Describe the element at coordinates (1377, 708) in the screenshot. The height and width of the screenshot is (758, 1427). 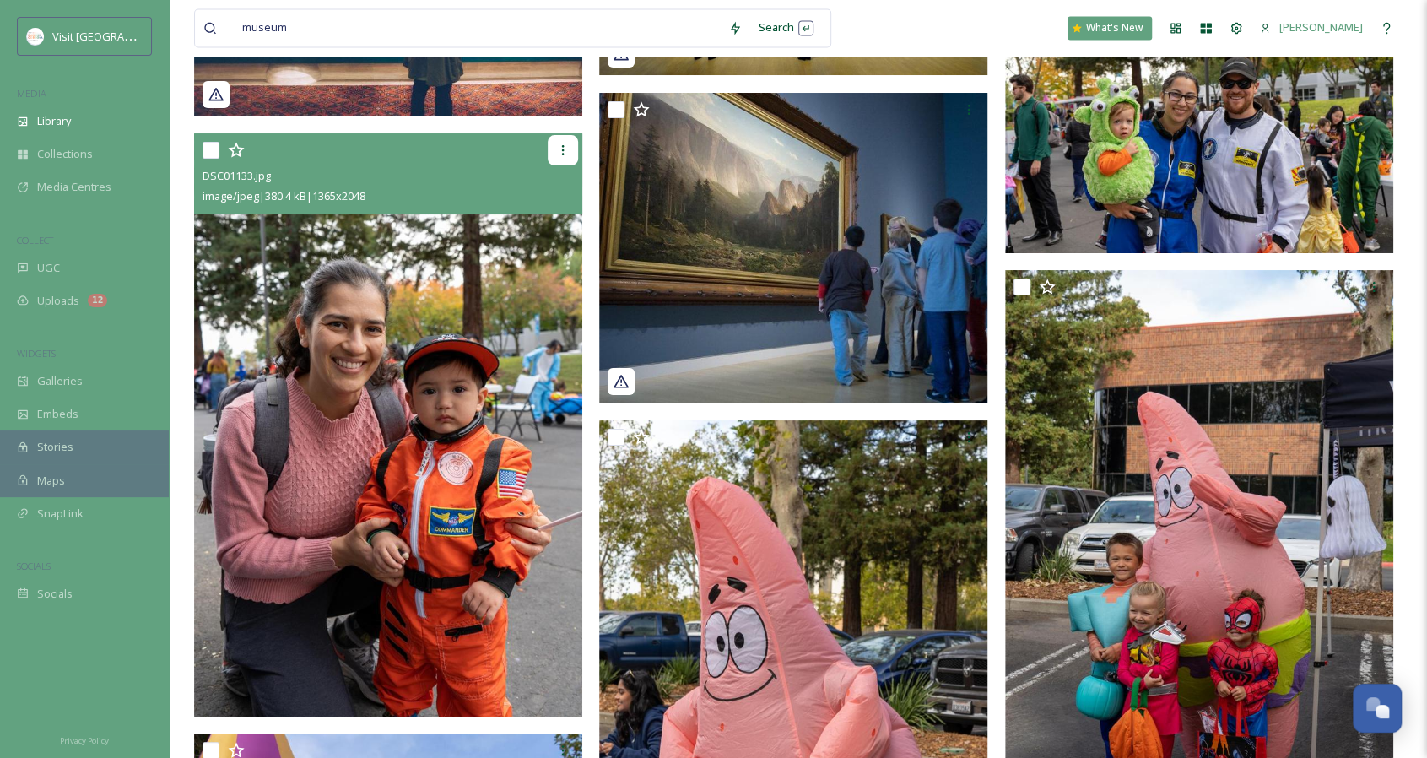
I see `button: Open Chat` at that location.